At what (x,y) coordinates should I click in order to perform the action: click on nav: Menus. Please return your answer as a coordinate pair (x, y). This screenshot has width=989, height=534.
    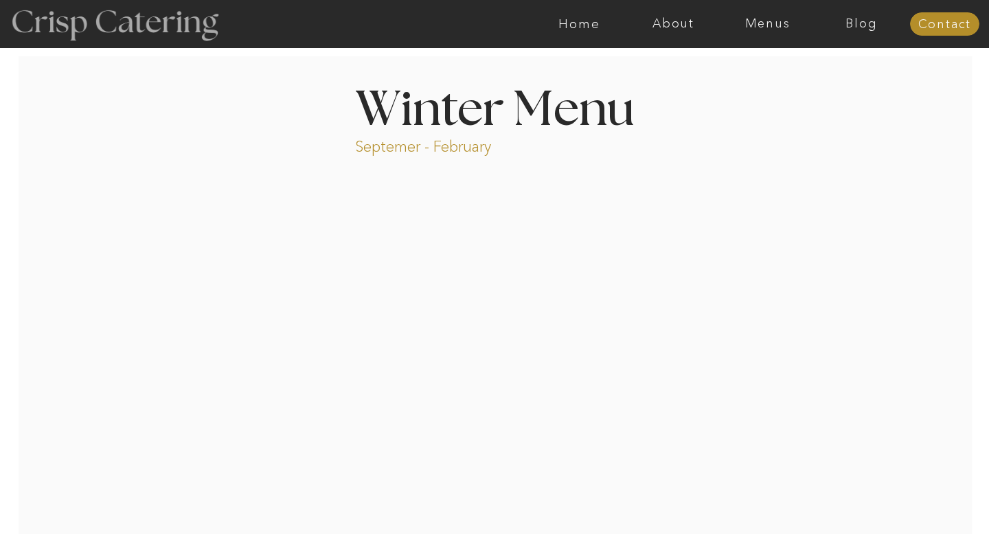
    Looking at the image, I should click on (767, 24).